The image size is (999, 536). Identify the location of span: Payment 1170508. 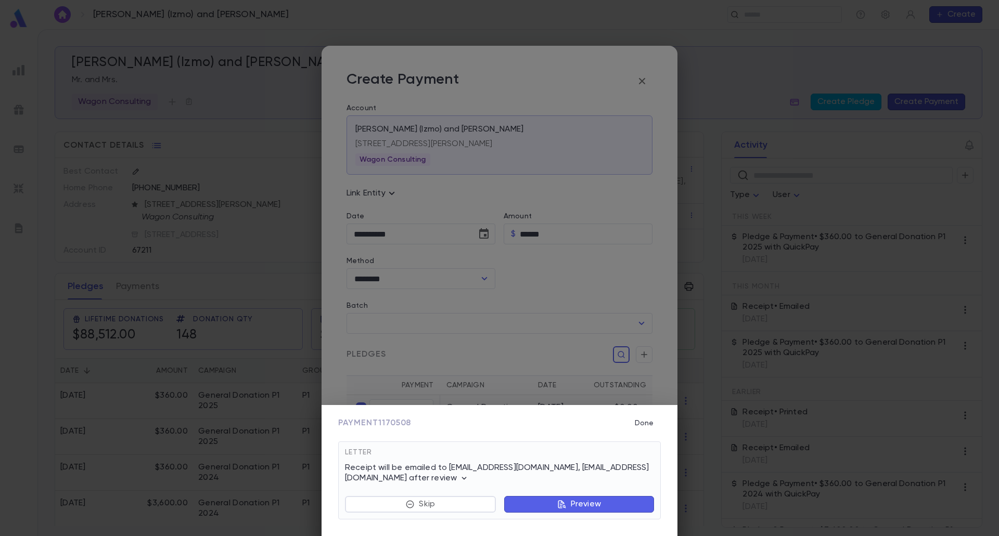
(374, 423).